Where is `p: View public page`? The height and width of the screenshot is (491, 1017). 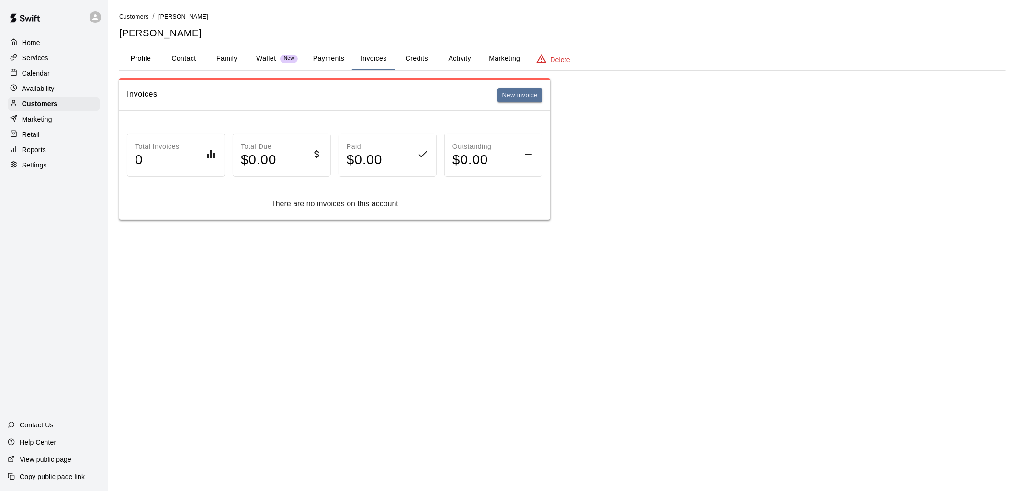
p: View public page is located at coordinates (46, 460).